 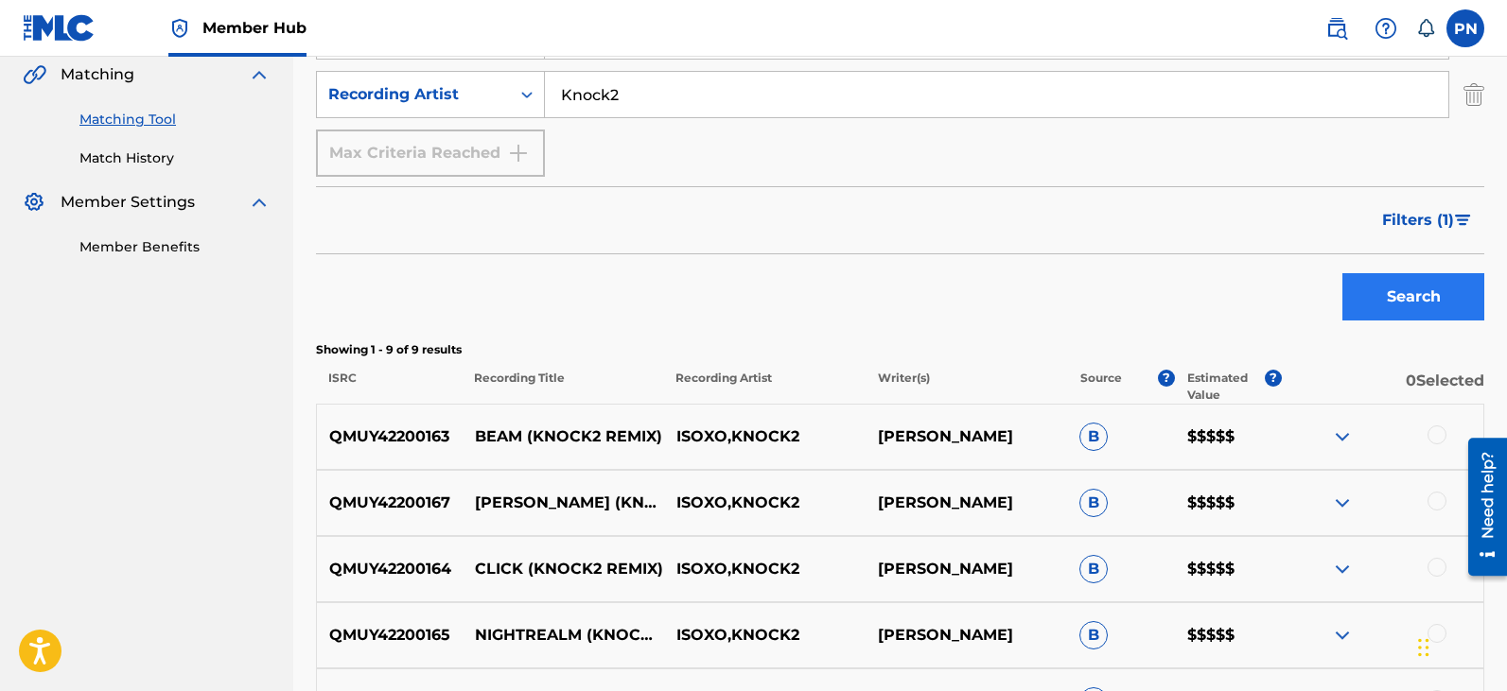 What do you see at coordinates (1427, 220) in the screenshot?
I see `button: Filters (1)` at bounding box center [1427, 220].